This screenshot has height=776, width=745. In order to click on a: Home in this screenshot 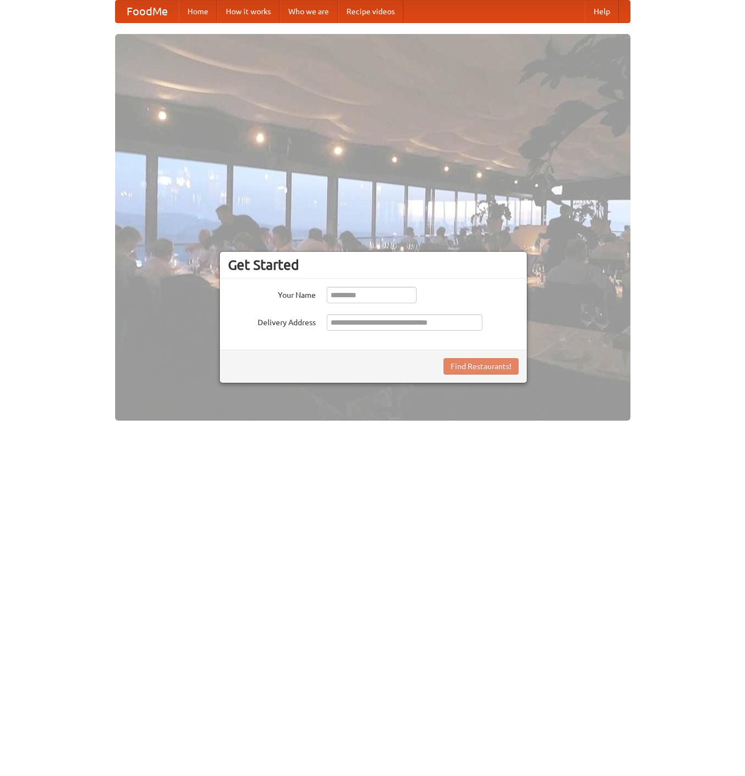, I will do `click(198, 12)`.